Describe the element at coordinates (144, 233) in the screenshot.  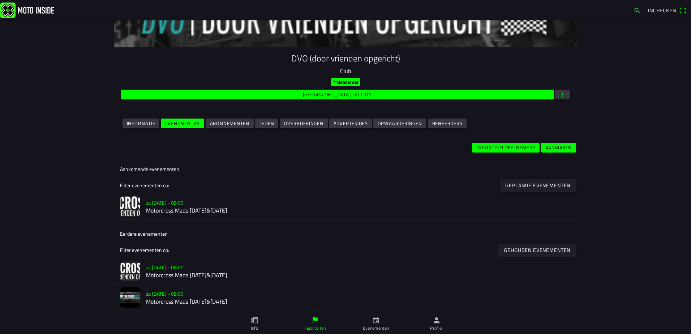
I see `ion-label: Eerdere evenementen` at that location.